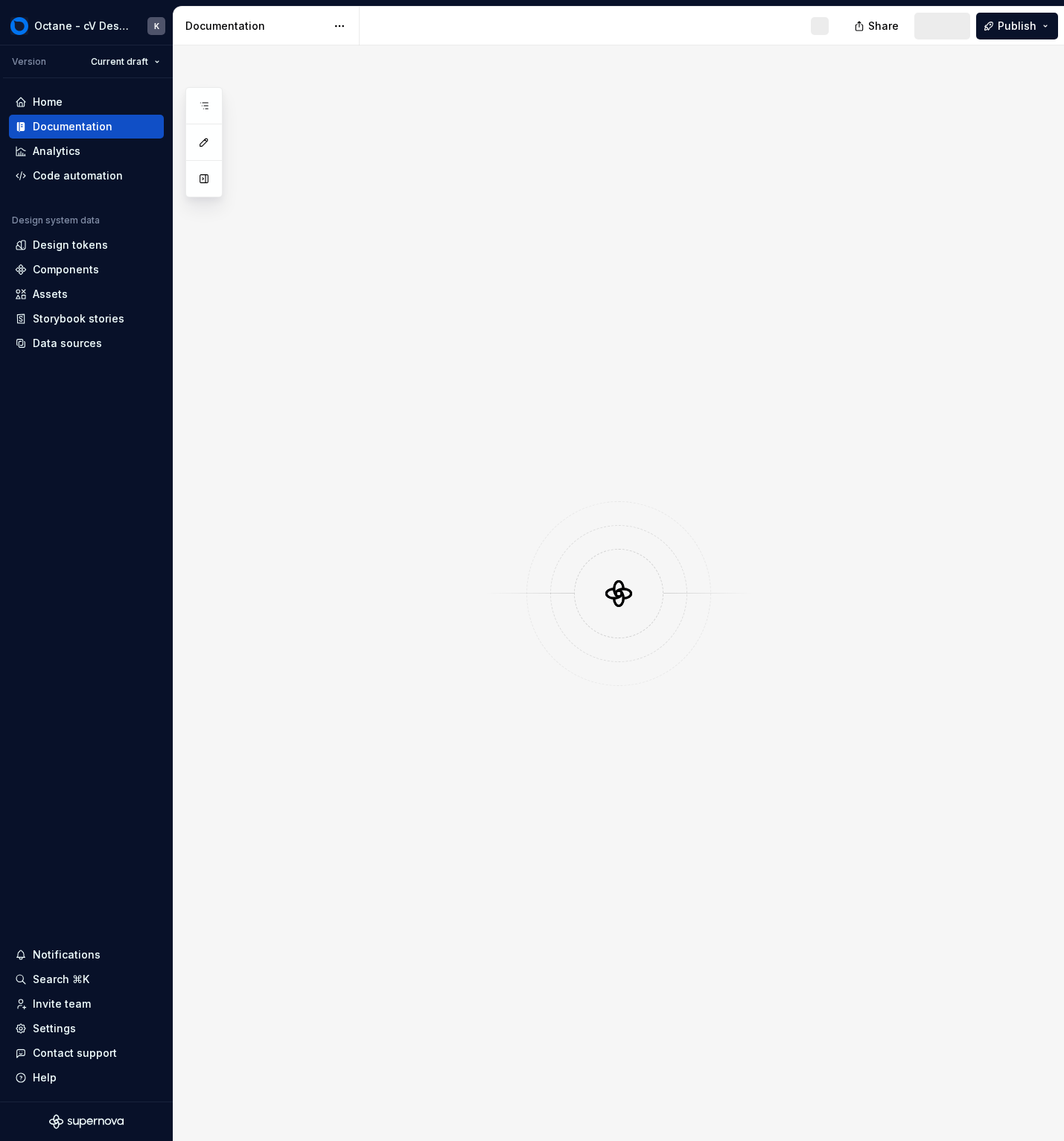 The image size is (1064, 1141). What do you see at coordinates (119, 62) in the screenshot?
I see `span: Current draft` at bounding box center [119, 62].